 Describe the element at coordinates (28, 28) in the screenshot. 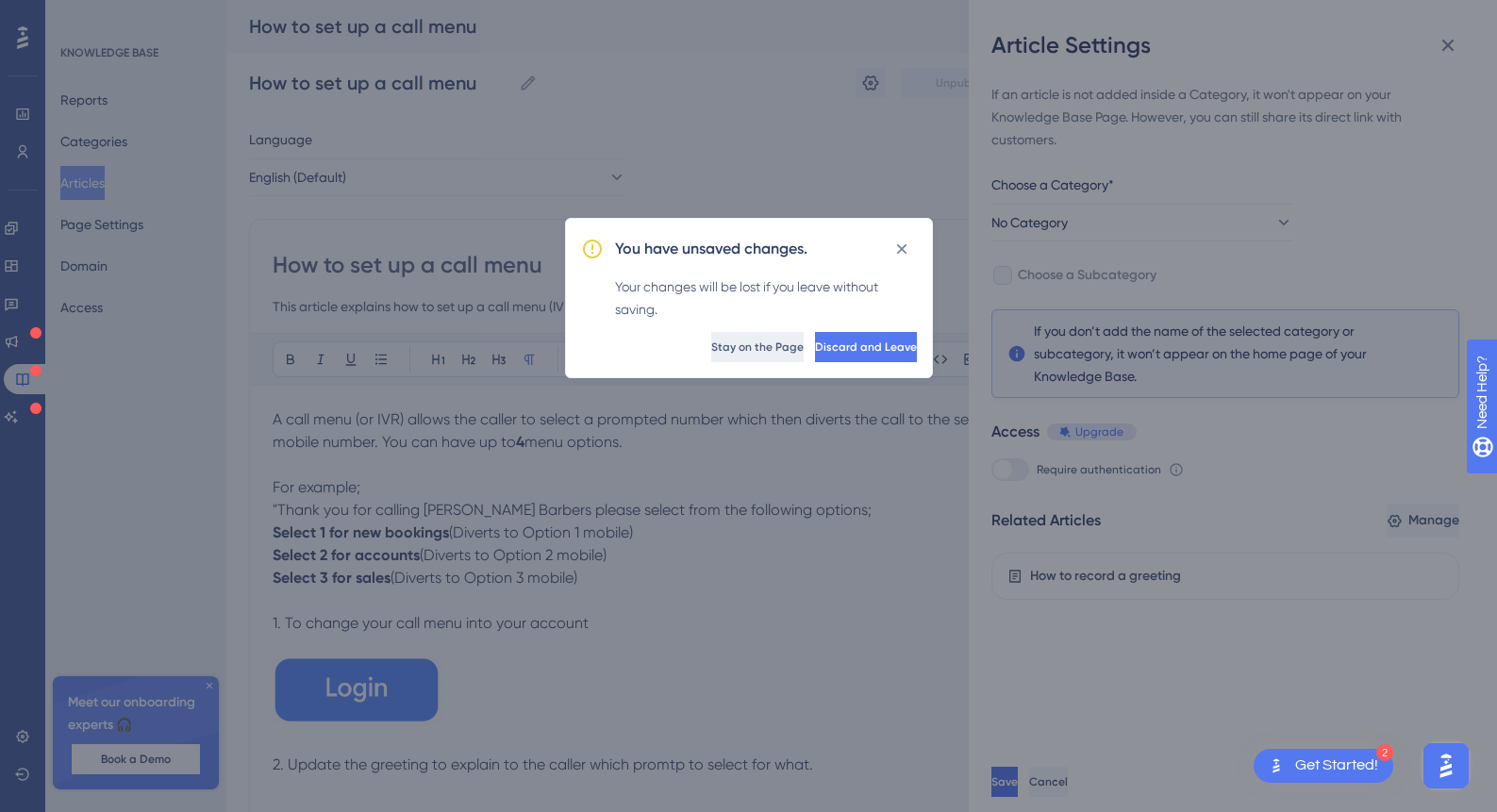

I see `button: Open AI Assistant Launcher` at that location.